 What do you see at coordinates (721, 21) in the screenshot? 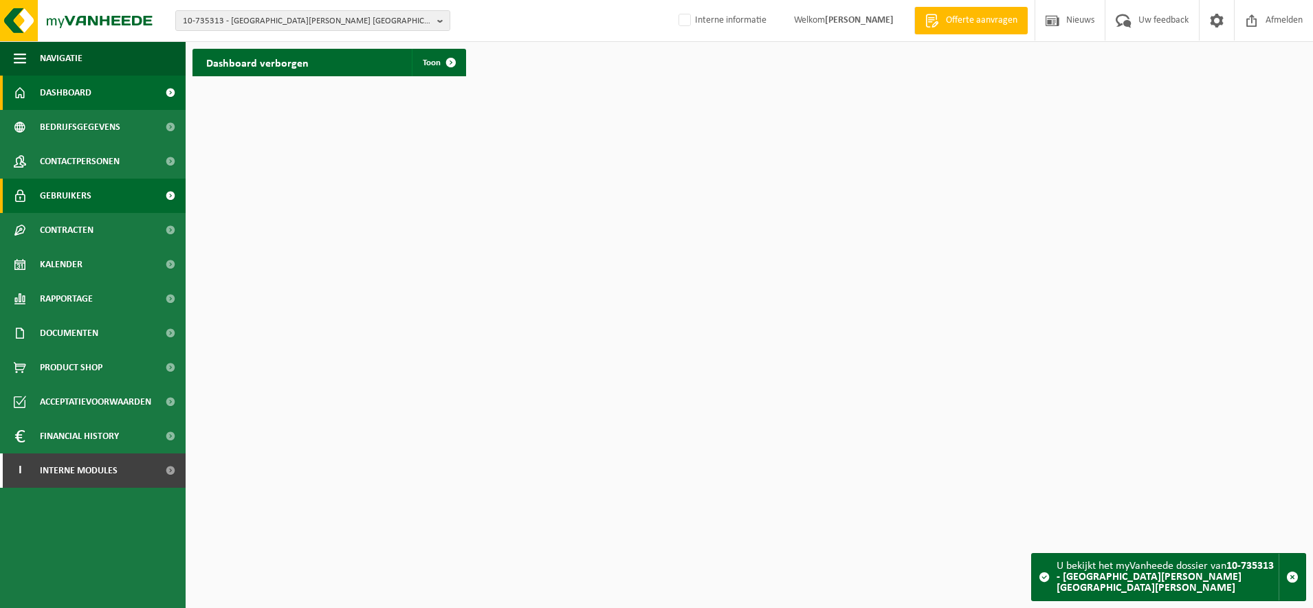
I see `label: Interne informatie` at bounding box center [721, 21].